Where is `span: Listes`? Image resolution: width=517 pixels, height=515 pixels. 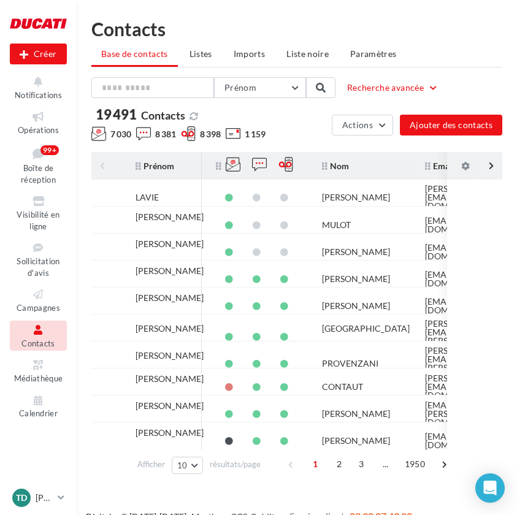 span: Listes is located at coordinates (200, 53).